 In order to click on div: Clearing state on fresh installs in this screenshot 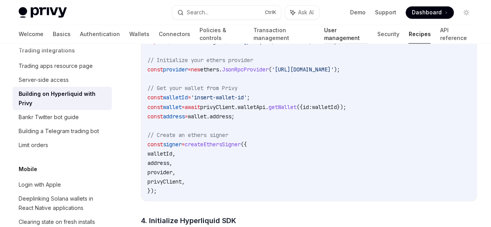, I will do `click(57, 222)`.